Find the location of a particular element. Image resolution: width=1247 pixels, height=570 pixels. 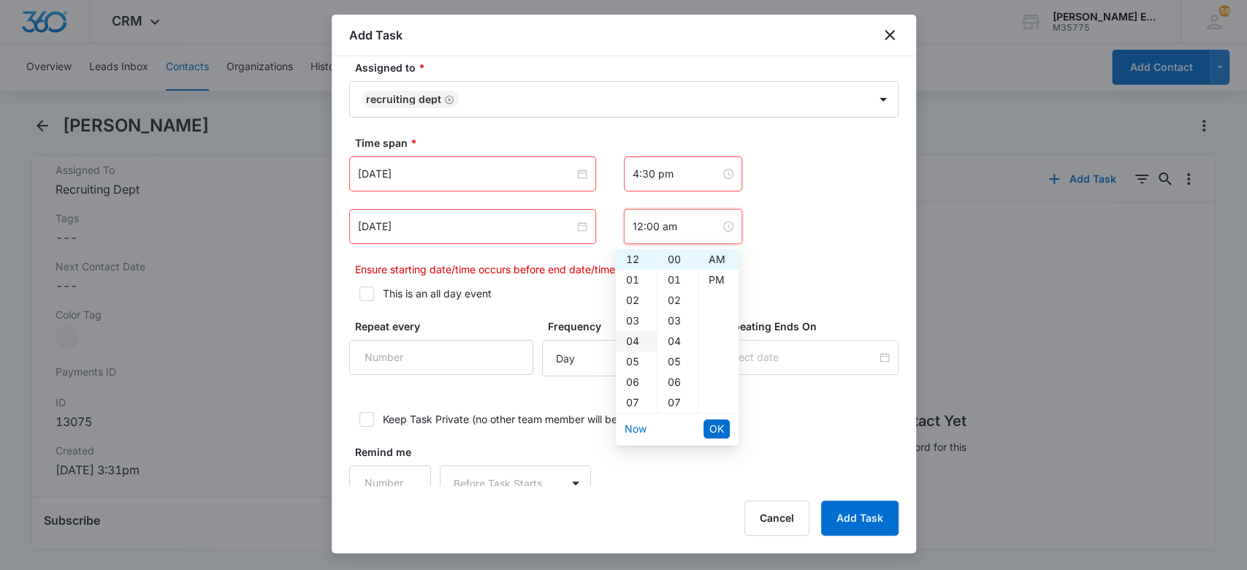

p: Ensure starting date/time occurs before end date/time. is located at coordinates (627, 269).